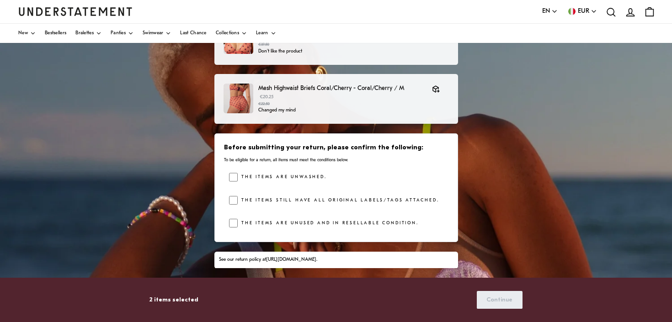  What do you see at coordinates (266, 33) in the screenshot?
I see `a: Learn` at bounding box center [266, 33].